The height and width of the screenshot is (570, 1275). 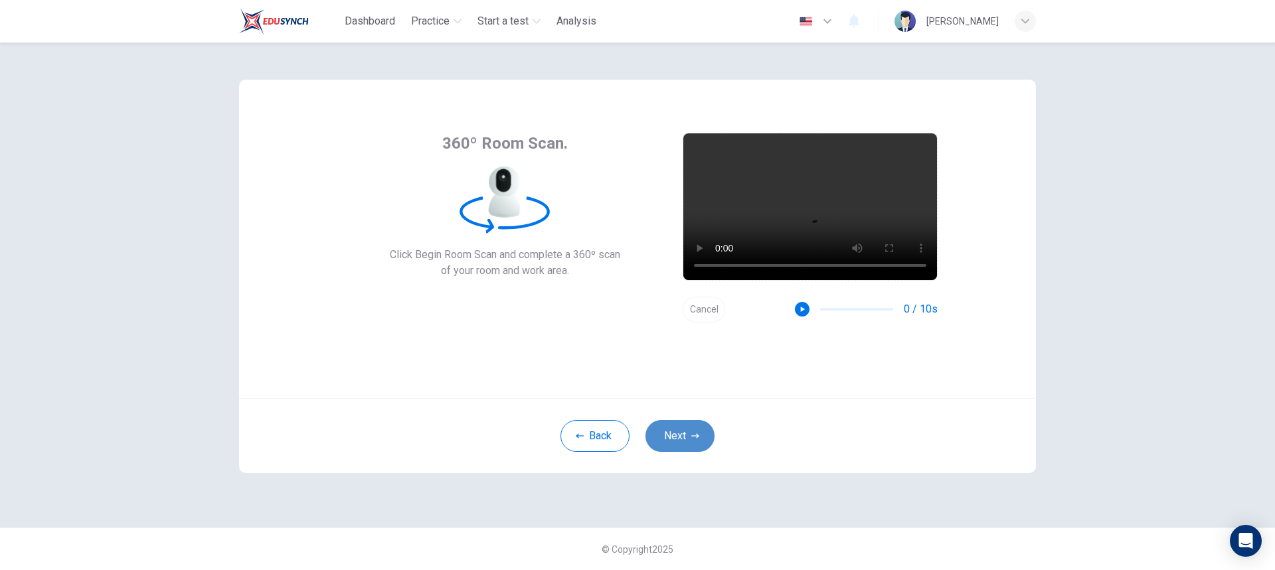 What do you see at coordinates (289, 21) in the screenshot?
I see `a: Train Test logo` at bounding box center [289, 21].